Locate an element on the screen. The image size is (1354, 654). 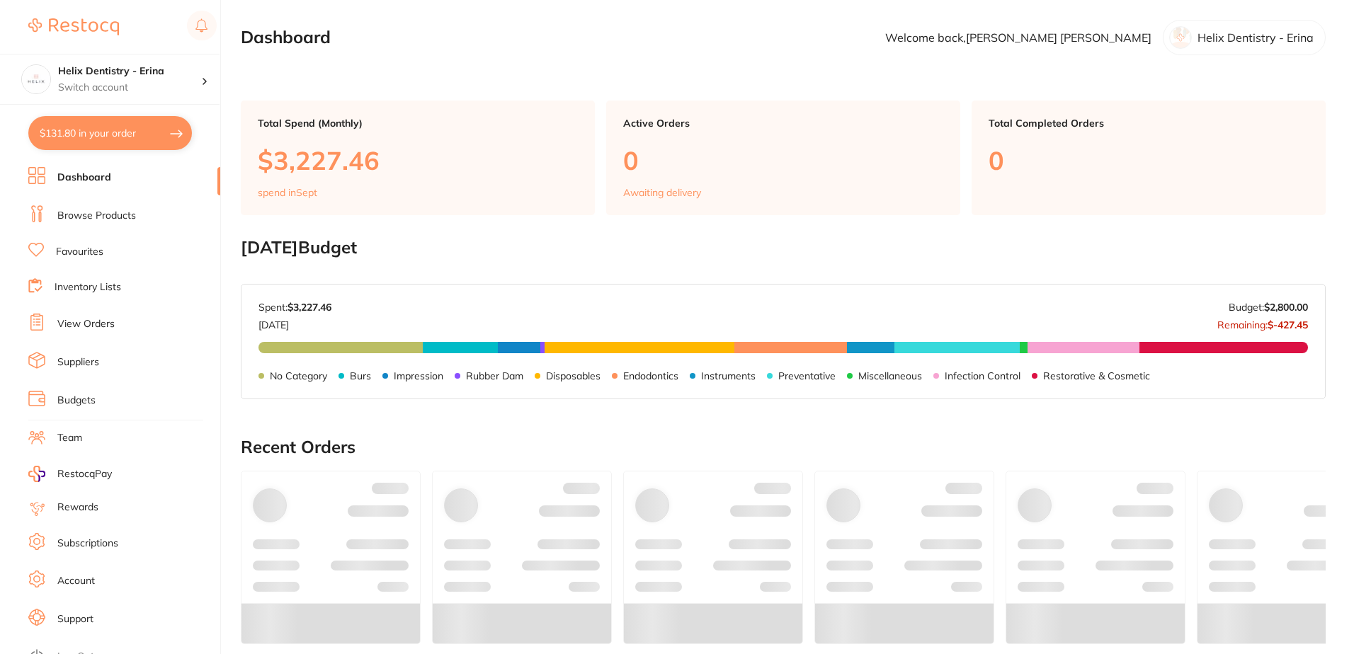
button: $131.80 in your order is located at coordinates (110, 133).